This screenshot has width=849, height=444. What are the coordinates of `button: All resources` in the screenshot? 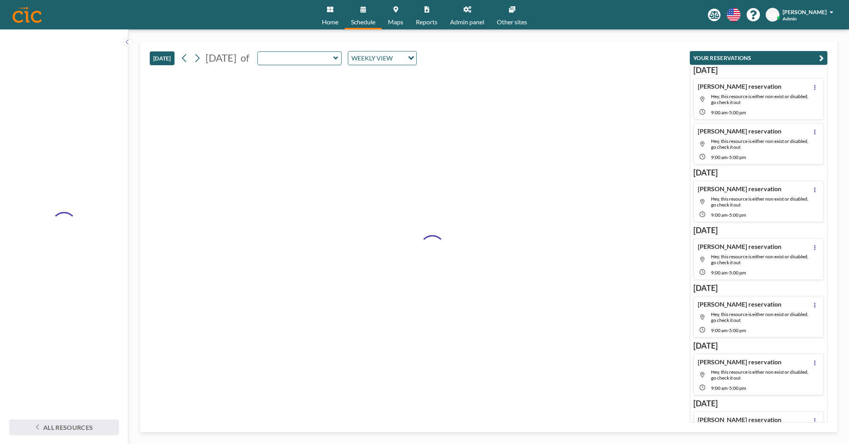 It's located at (64, 428).